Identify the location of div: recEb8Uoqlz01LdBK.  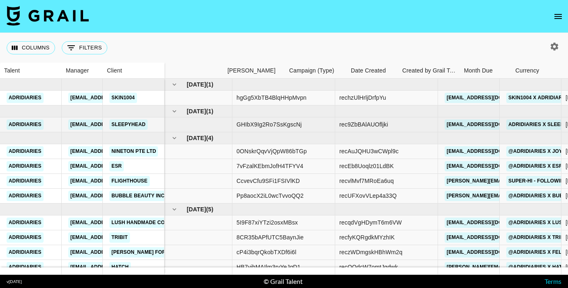
(366, 166).